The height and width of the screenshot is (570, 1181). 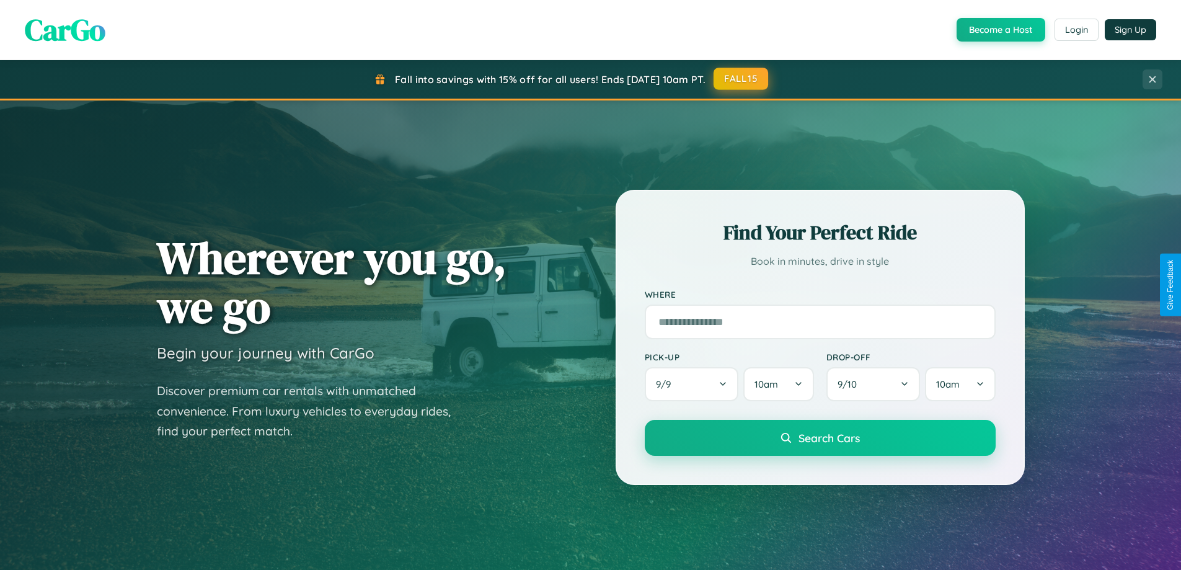 What do you see at coordinates (1171, 285) in the screenshot?
I see `div: Give Feedback` at bounding box center [1171, 285].